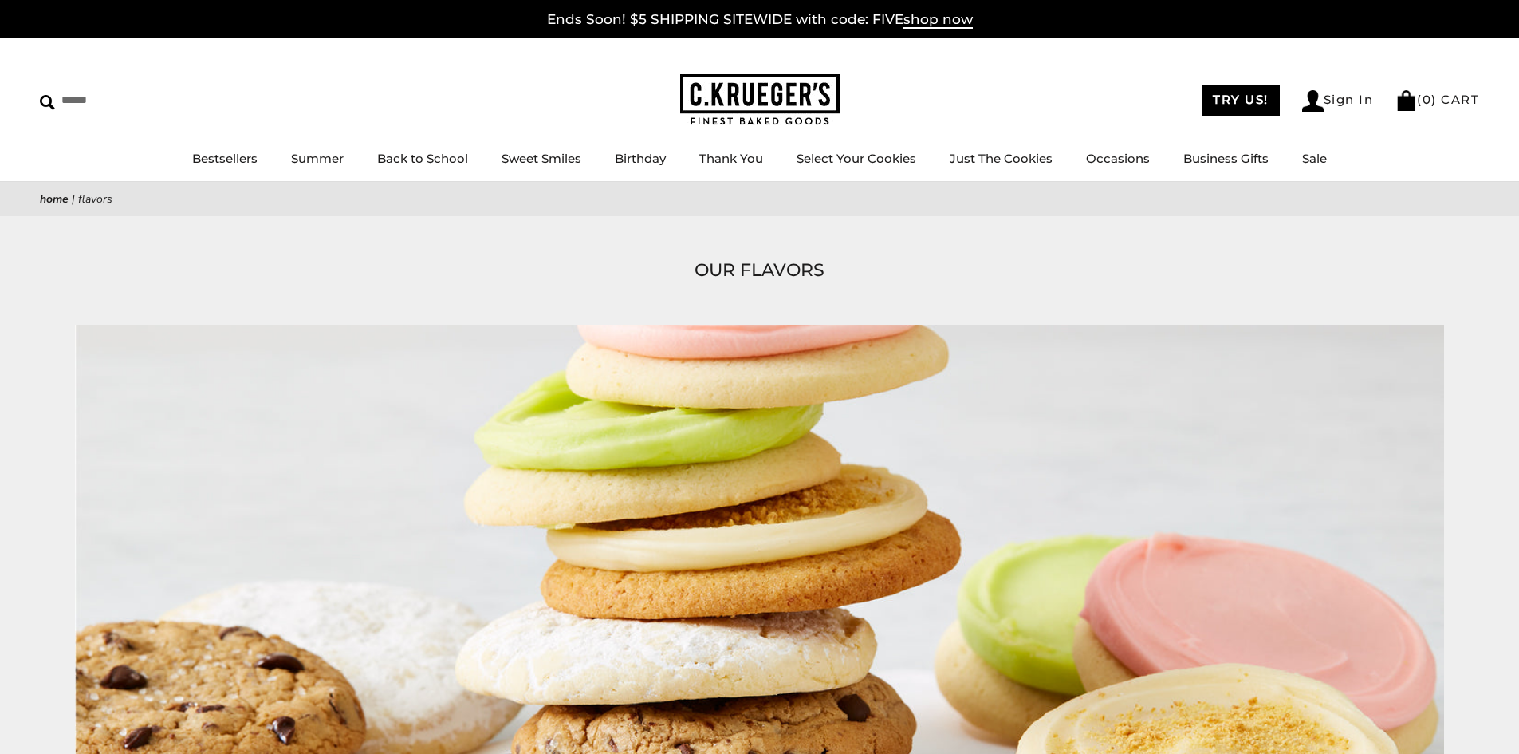 This screenshot has height=754, width=1519. Describe the element at coordinates (1406, 100) in the screenshot. I see `img: Bag` at that location.